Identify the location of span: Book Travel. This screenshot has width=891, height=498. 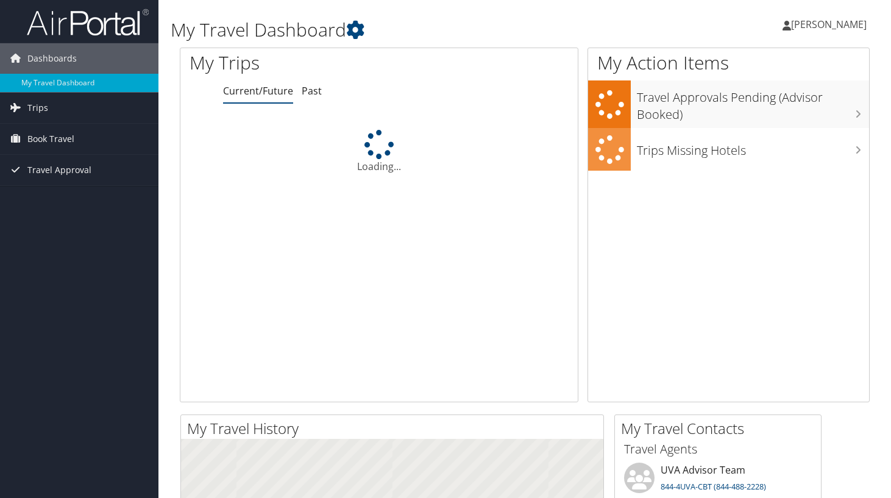
(51, 139).